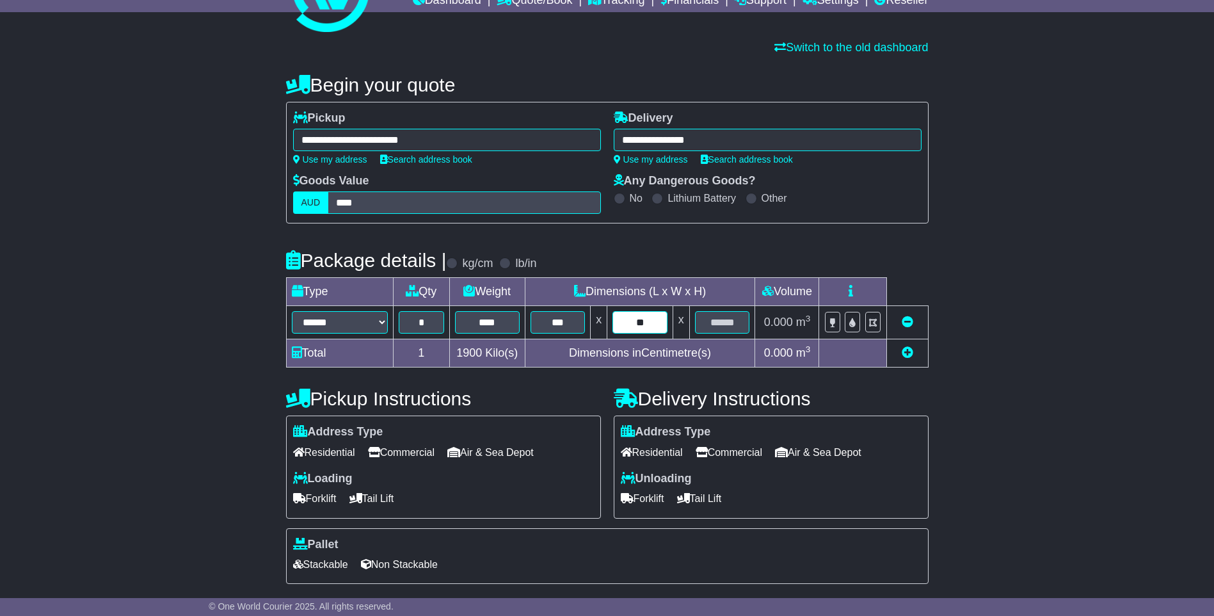 This screenshot has height=616, width=1214. What do you see at coordinates (421, 353) in the screenshot?
I see `td: 1` at bounding box center [421, 353].